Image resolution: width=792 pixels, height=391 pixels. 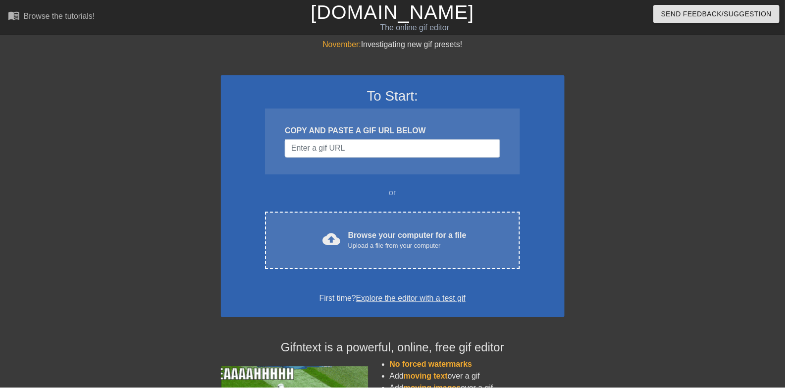 I want to click on div: Investigating new gif presets!, so click(x=396, y=45).